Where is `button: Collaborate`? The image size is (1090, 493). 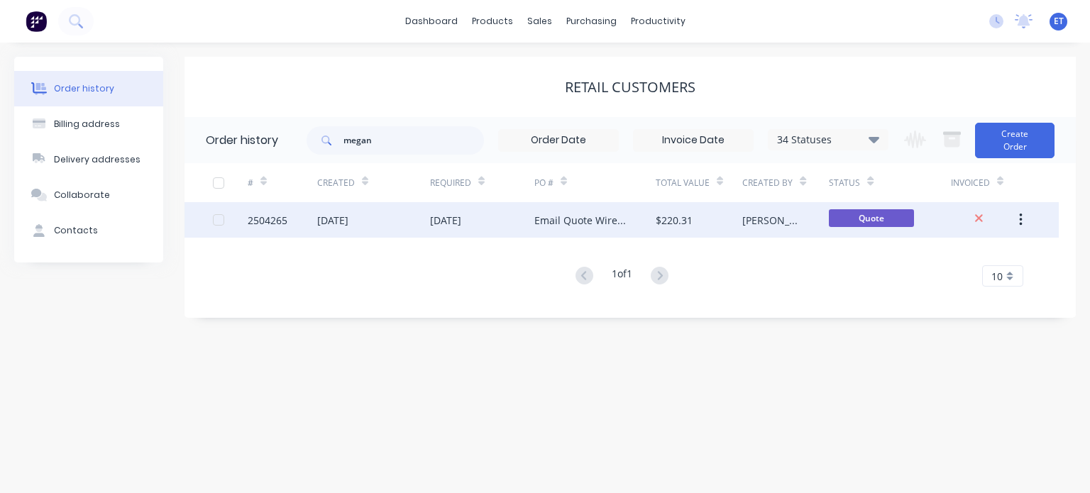 button: Collaborate is located at coordinates (89, 195).